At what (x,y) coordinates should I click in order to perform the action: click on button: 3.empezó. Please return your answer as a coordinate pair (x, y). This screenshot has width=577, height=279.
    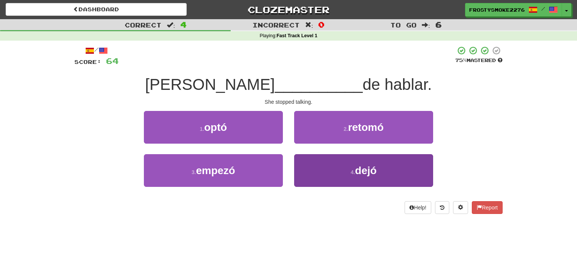
    Looking at the image, I should click on (213, 170).